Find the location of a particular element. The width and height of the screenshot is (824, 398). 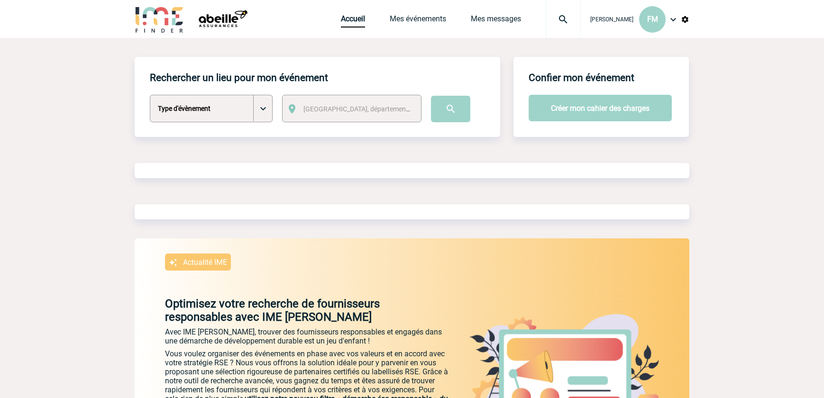

a: Mes événements is located at coordinates (418, 21).